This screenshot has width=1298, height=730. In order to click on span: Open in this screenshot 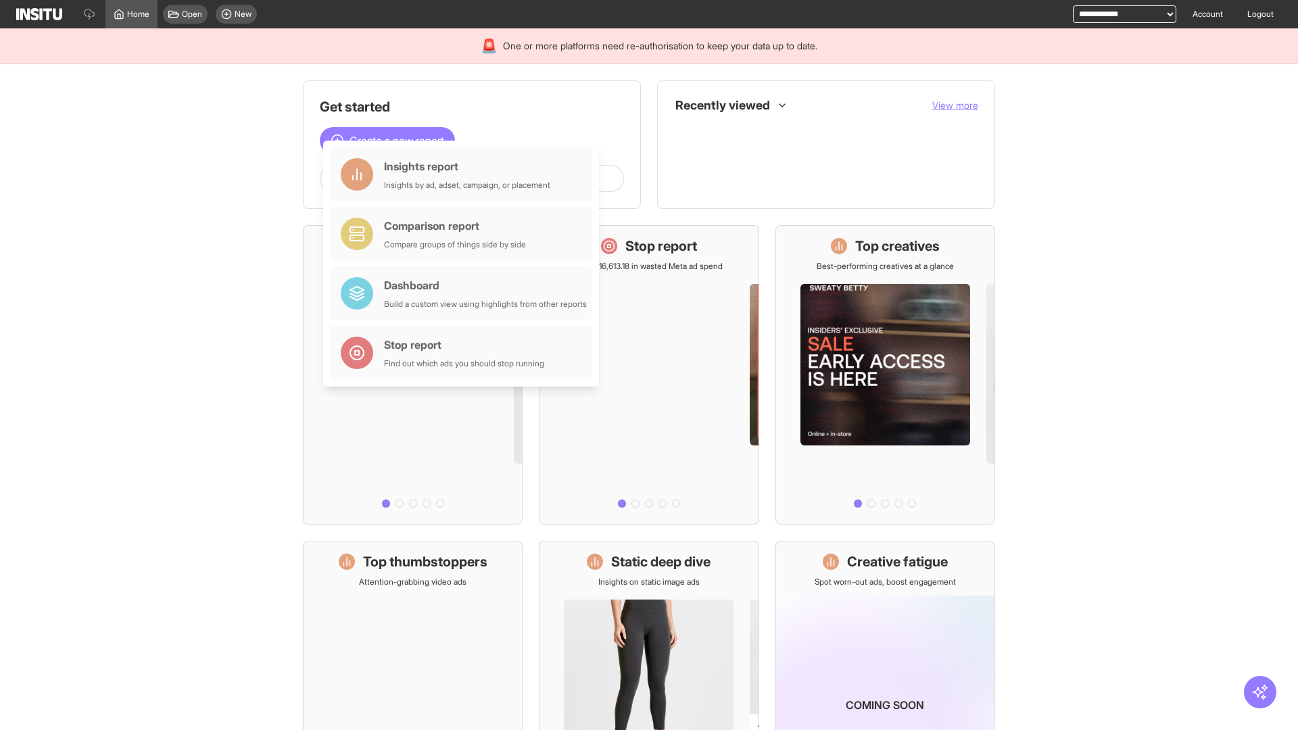, I will do `click(192, 14)`.